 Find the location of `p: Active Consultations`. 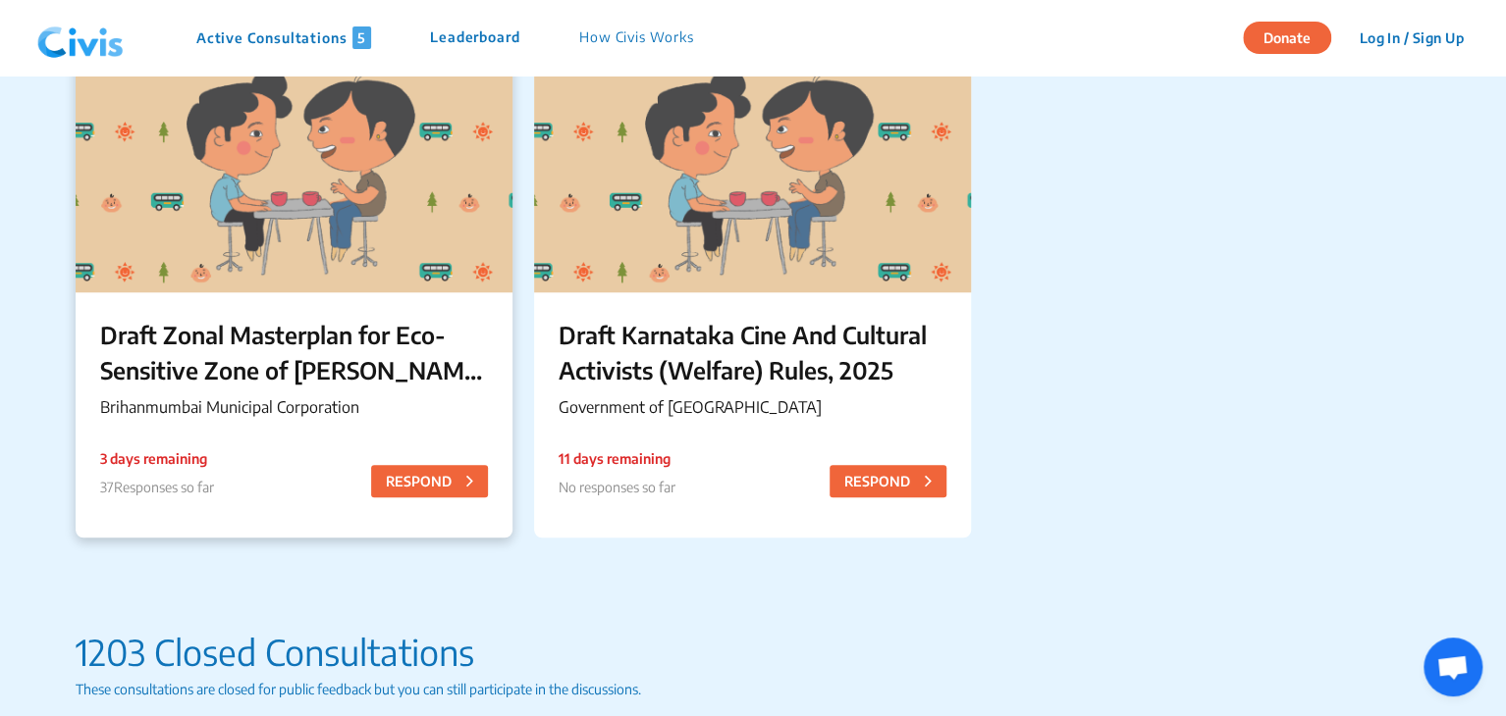

p: Active Consultations is located at coordinates (284, 37).